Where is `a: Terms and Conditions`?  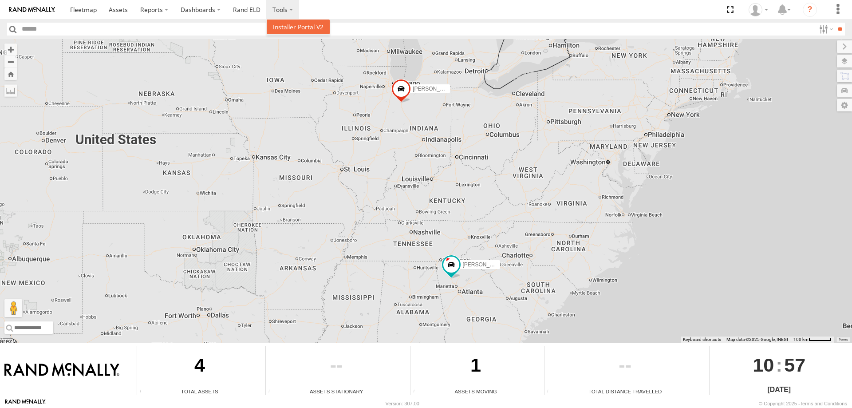
a: Terms and Conditions is located at coordinates (824, 404).